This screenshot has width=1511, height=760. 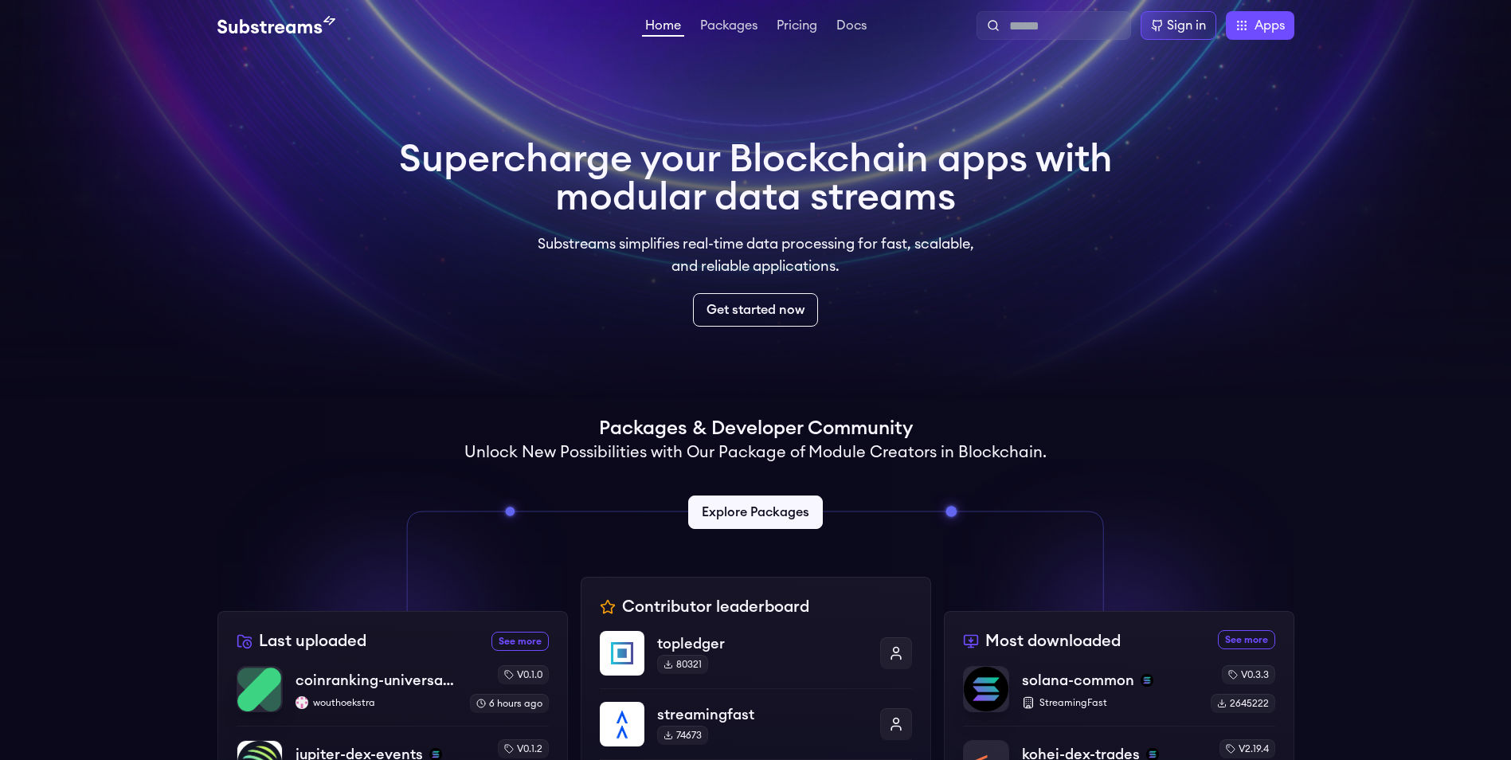 I want to click on h1: Supercharge your Blockchain apps with modular data streams, so click(x=756, y=178).